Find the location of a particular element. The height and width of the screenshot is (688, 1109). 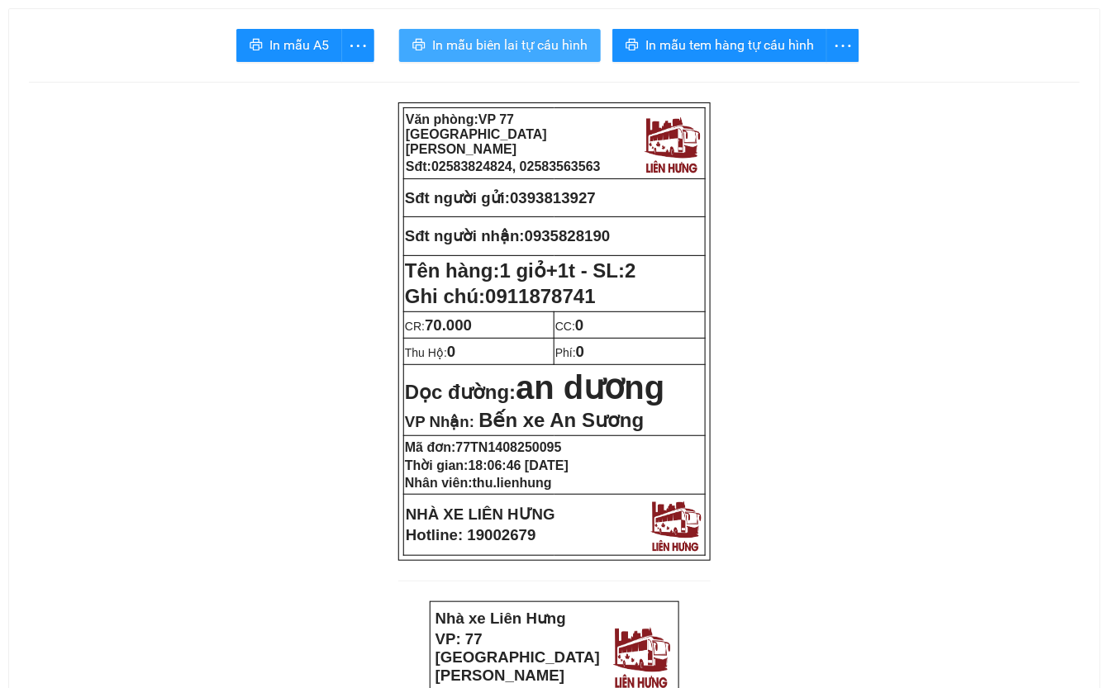

span: Thu Hộ: is located at coordinates (430, 353).